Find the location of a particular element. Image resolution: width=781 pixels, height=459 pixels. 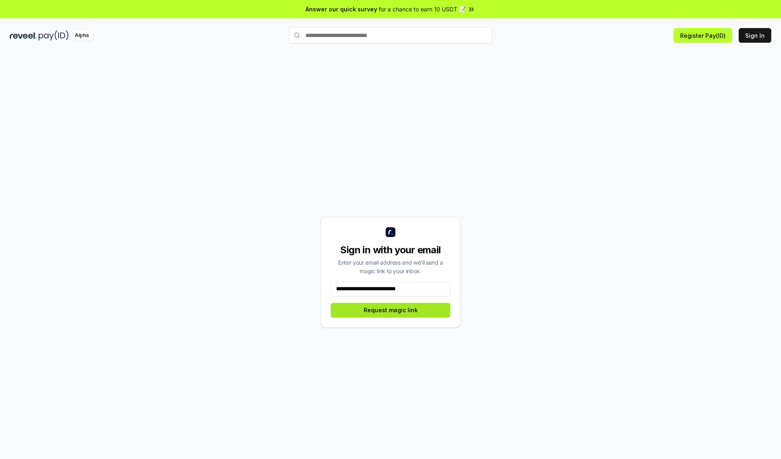

button: Request magic link is located at coordinates (390, 310).